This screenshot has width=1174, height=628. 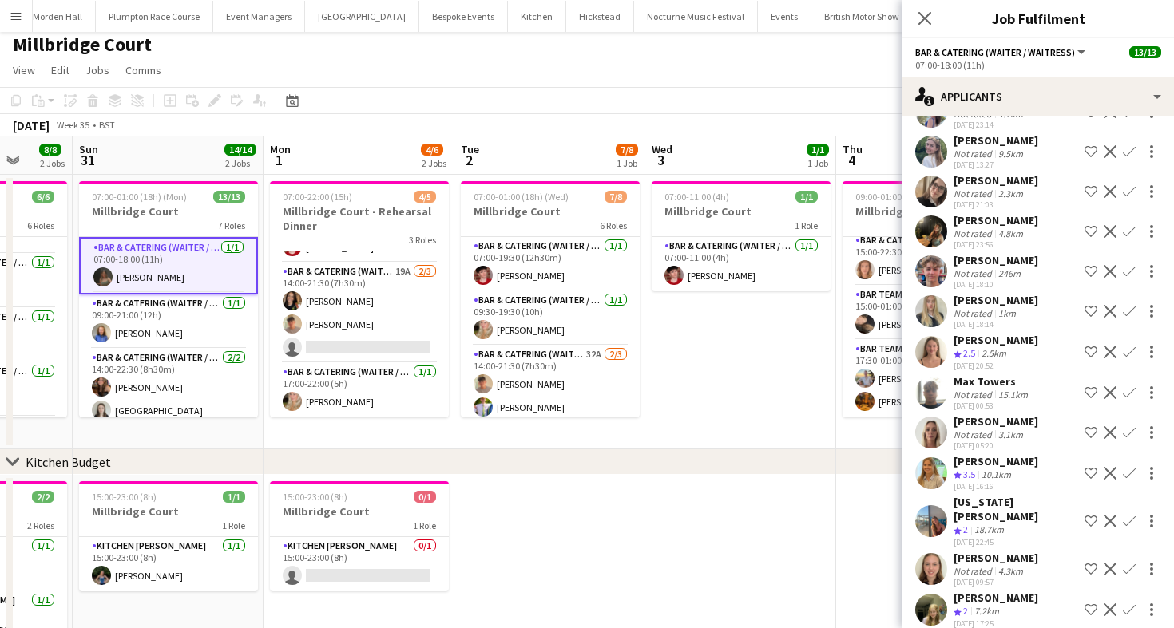 I want to click on span: 0/1, so click(x=425, y=497).